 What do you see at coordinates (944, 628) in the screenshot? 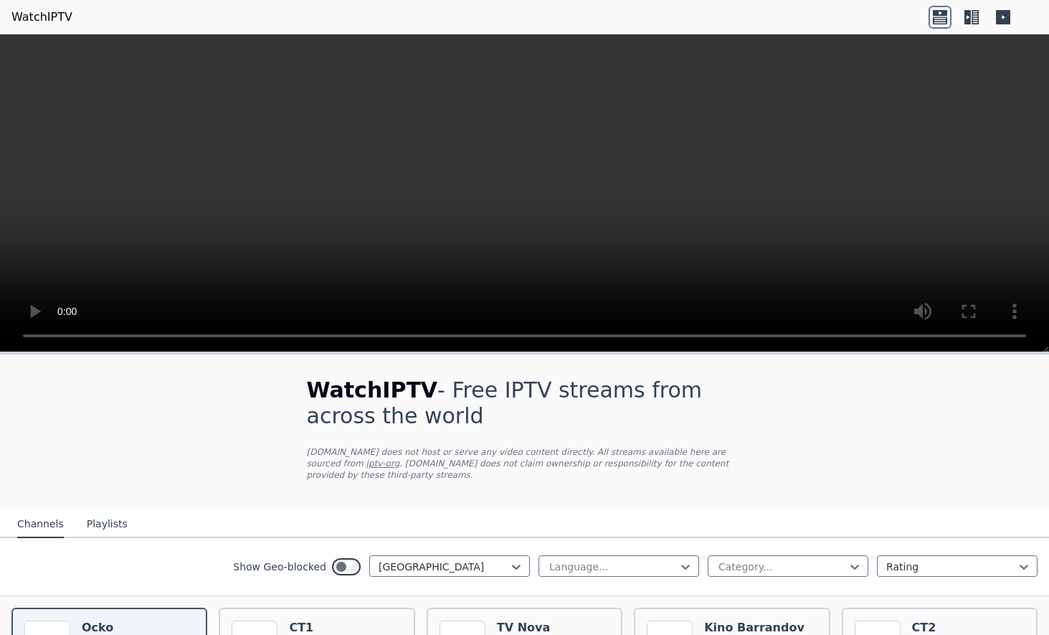
I see `h6: CT2` at bounding box center [944, 628].